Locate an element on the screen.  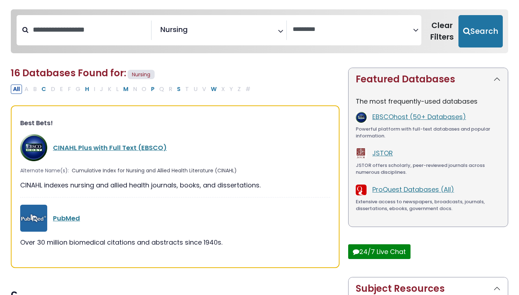
div: Alpha-list to filter by first letter of database name is located at coordinates (132, 89).